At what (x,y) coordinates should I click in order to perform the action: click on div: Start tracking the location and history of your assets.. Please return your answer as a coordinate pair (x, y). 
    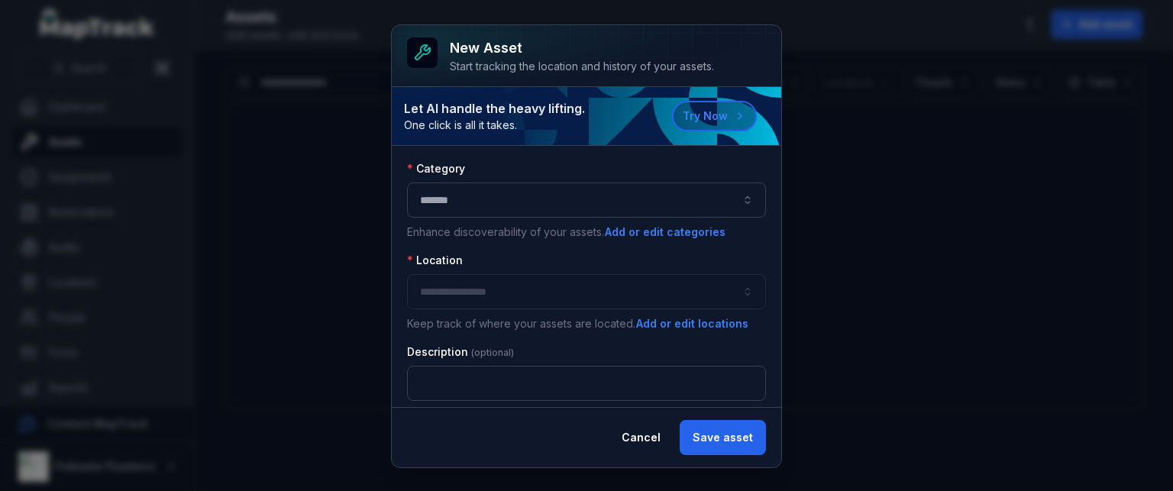
    Looking at the image, I should click on (582, 66).